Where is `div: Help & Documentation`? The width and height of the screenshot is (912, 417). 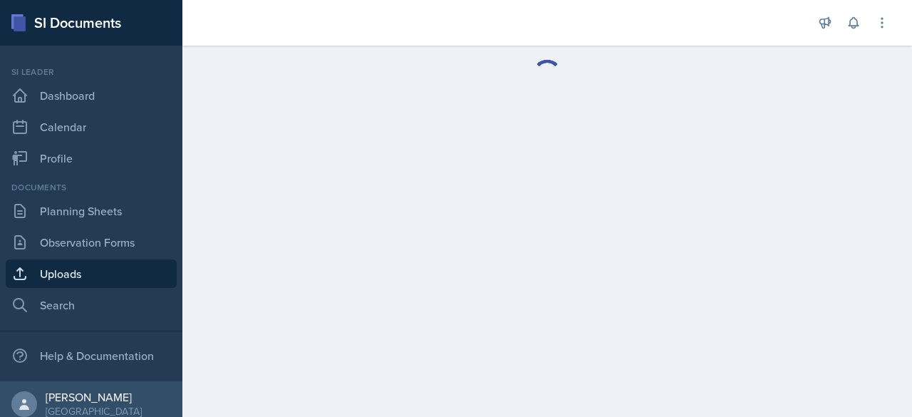 div: Help & Documentation is located at coordinates (91, 355).